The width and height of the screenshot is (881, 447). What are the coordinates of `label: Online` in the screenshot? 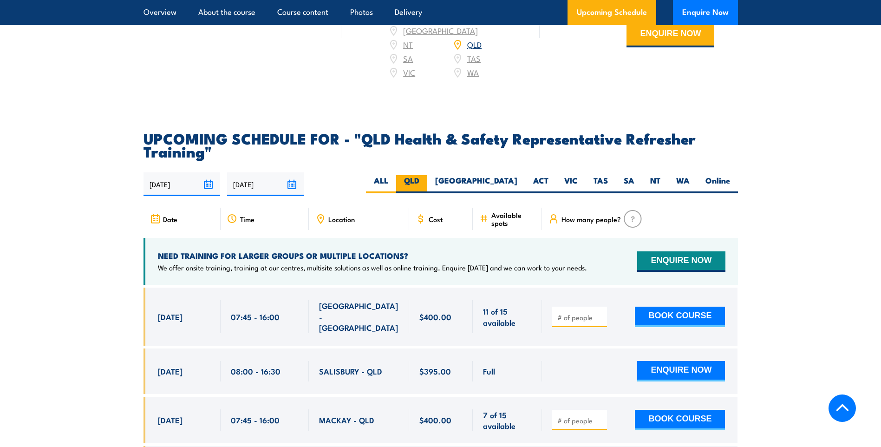 It's located at (718, 184).